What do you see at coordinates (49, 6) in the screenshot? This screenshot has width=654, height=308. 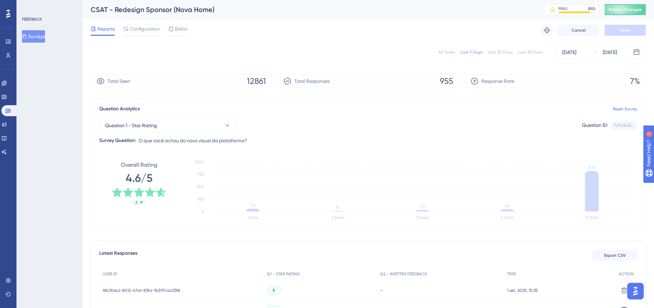 I see `div: 1` at bounding box center [49, 6].